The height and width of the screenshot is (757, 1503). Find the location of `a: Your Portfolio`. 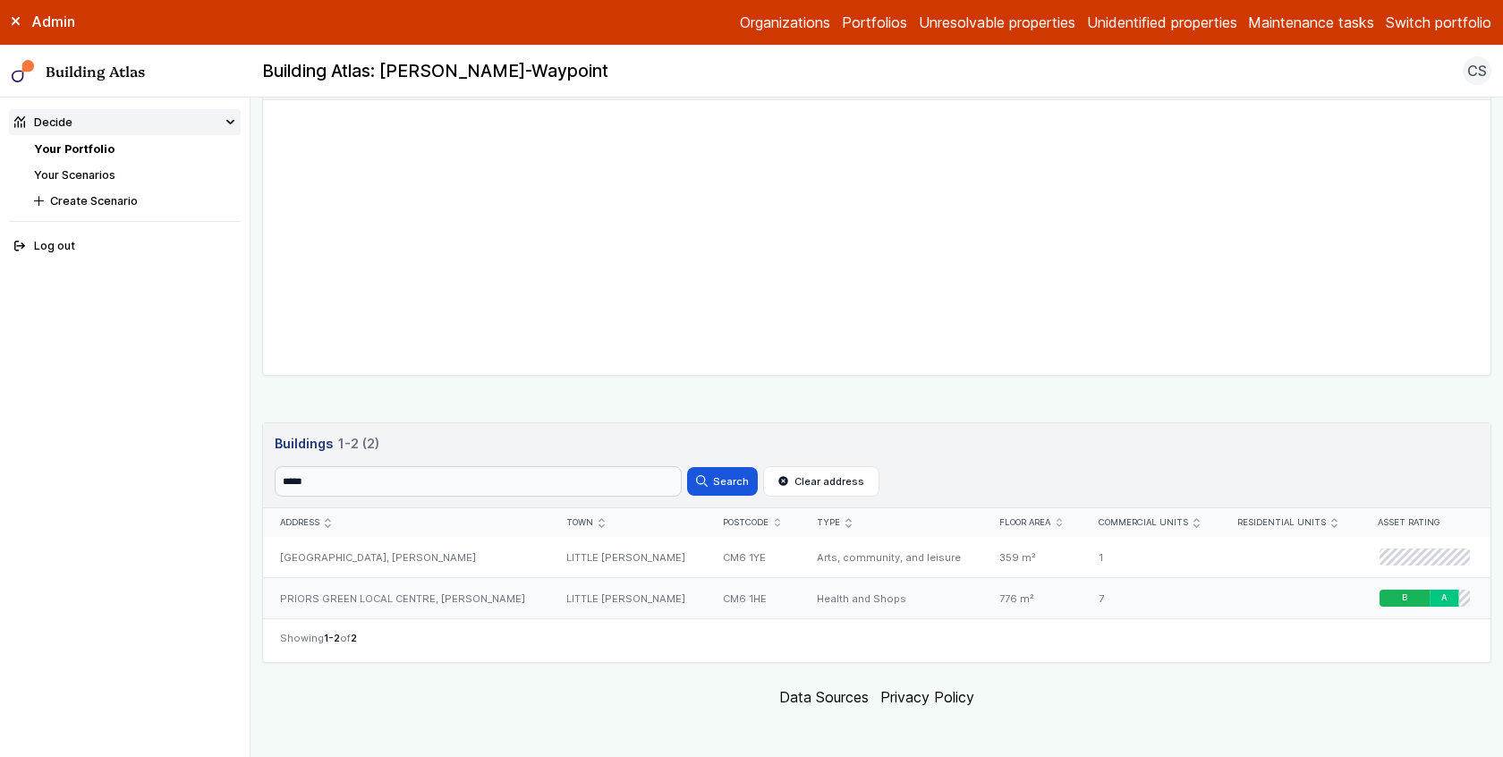

a: Your Portfolio is located at coordinates (74, 149).